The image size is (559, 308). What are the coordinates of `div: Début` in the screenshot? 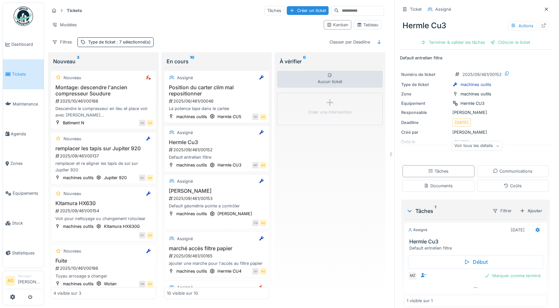 It's located at (476, 262).